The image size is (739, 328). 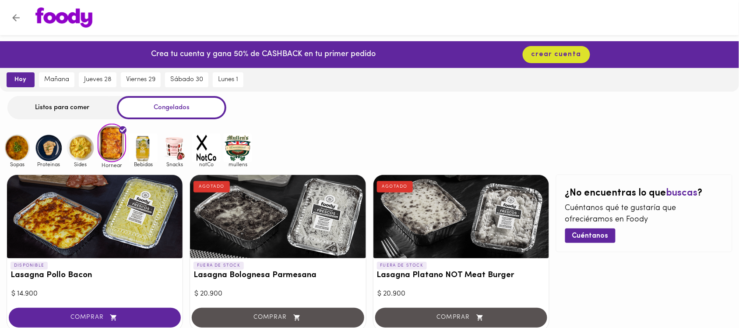 I want to click on img: notCo, so click(x=206, y=148).